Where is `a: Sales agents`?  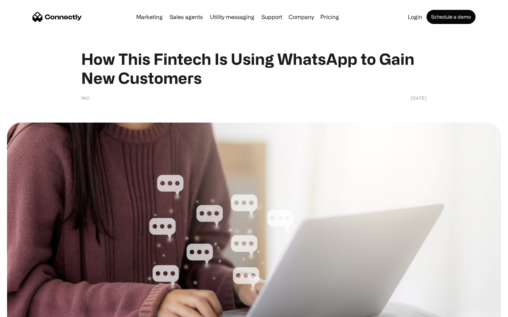 a: Sales agents is located at coordinates (186, 17).